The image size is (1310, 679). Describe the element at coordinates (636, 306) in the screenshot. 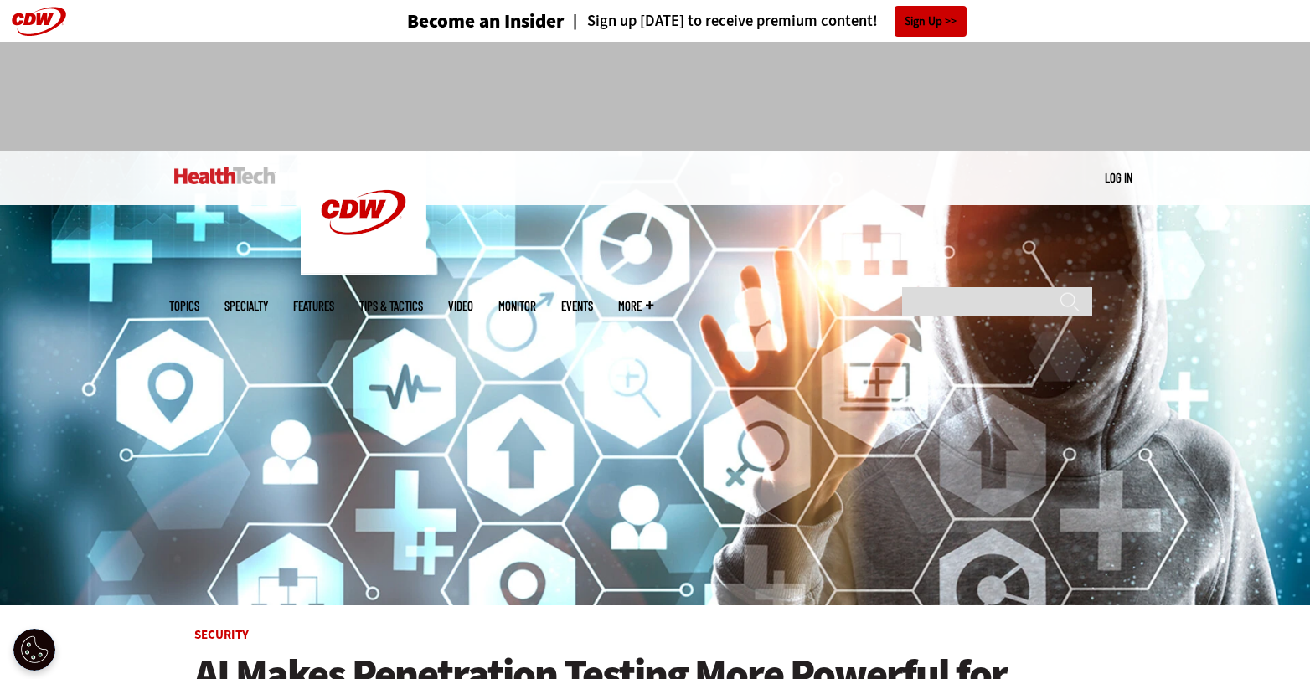

I see `span: More` at that location.